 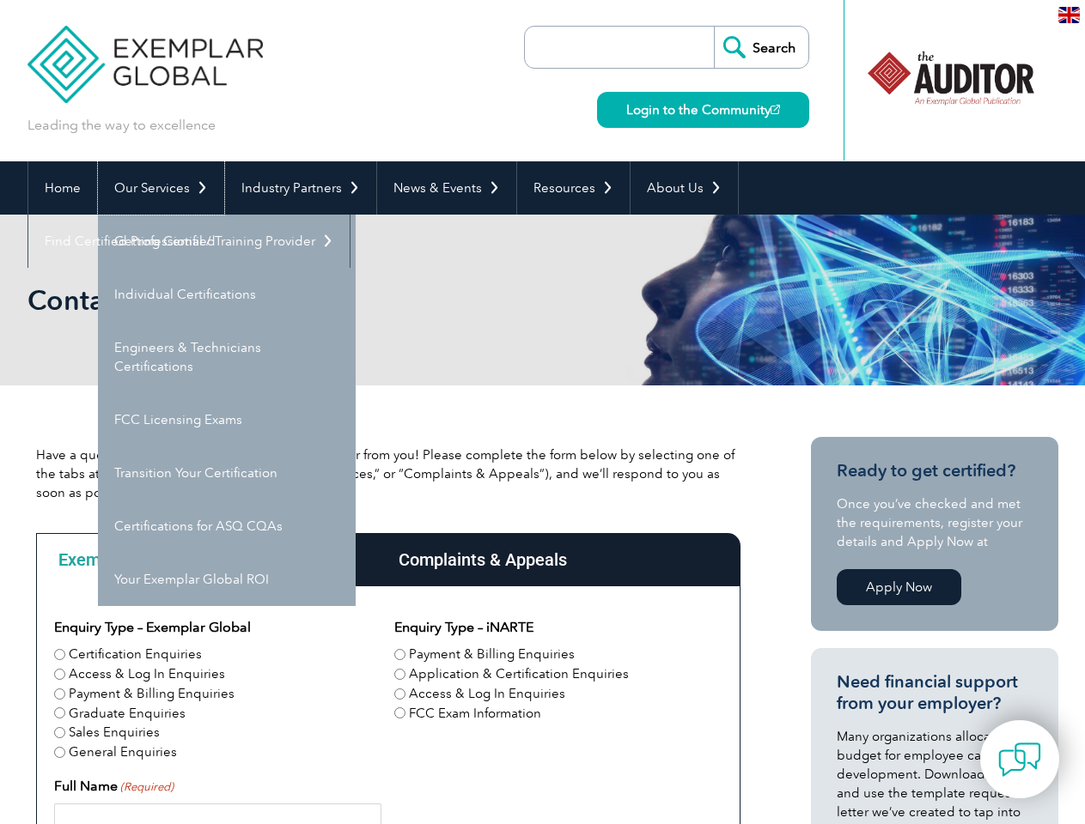 What do you see at coordinates (934, 471) in the screenshot?
I see `h3: Ready to get certified?` at bounding box center [934, 471].